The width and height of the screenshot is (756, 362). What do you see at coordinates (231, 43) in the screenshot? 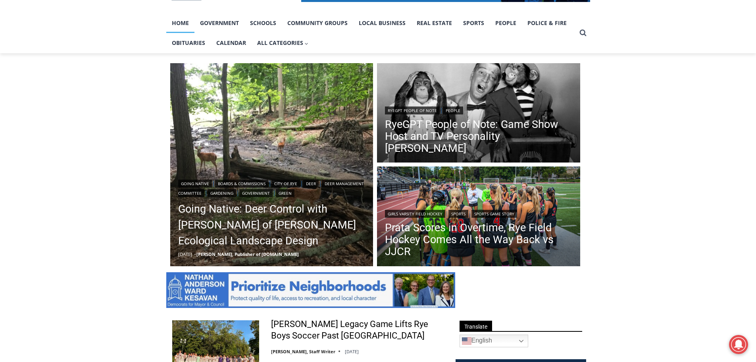
I see `a: Calendar` at bounding box center [231, 43].